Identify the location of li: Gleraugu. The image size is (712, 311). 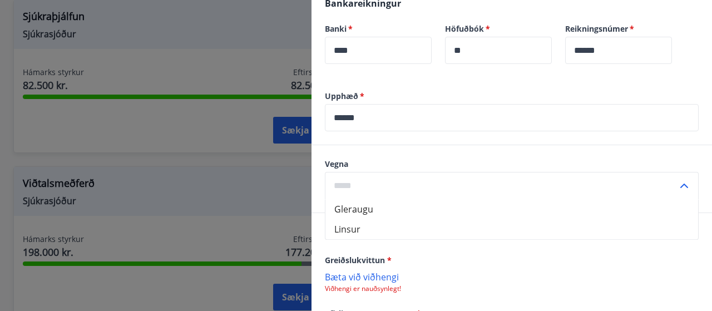
(512, 209).